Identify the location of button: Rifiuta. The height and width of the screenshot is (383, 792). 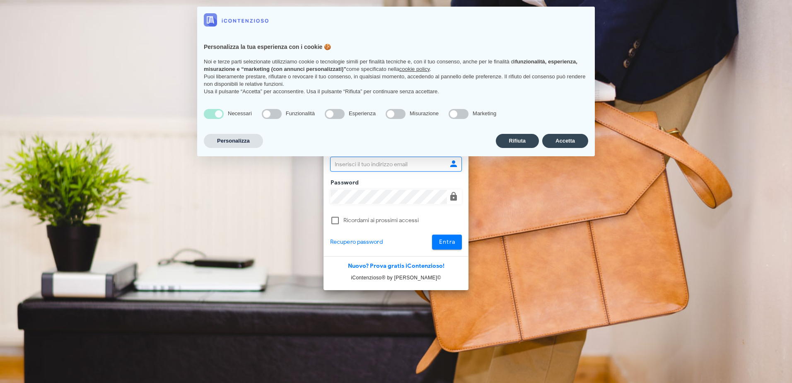
(517, 141).